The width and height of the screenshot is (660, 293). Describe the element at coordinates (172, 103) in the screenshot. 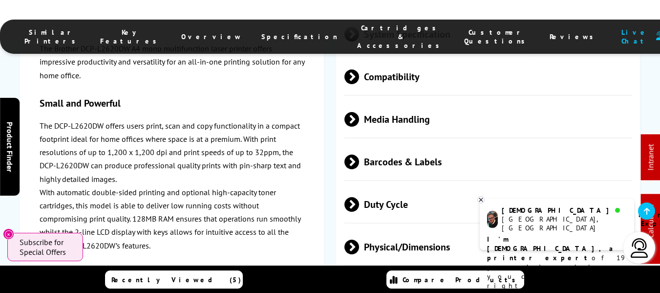

I see `h3: Small and Powerful` at that location.